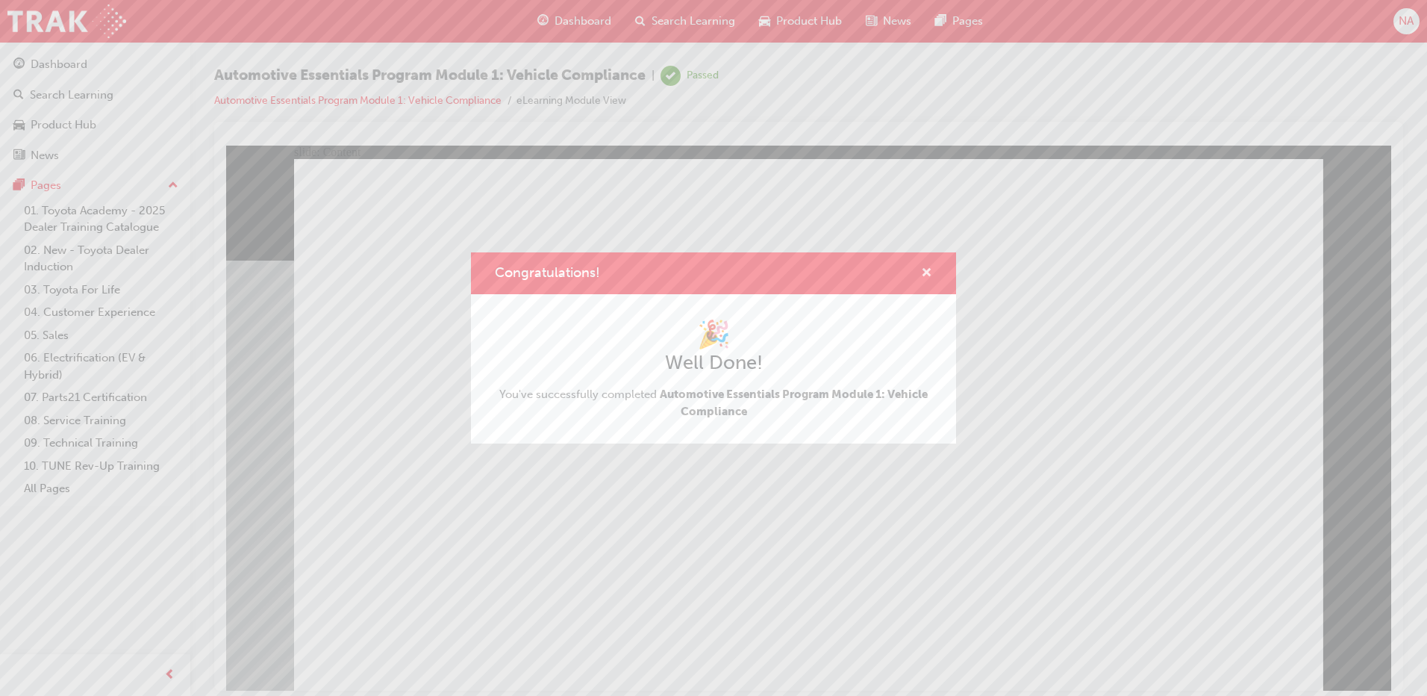  What do you see at coordinates (547, 272) in the screenshot?
I see `span: Congratulations!` at bounding box center [547, 272].